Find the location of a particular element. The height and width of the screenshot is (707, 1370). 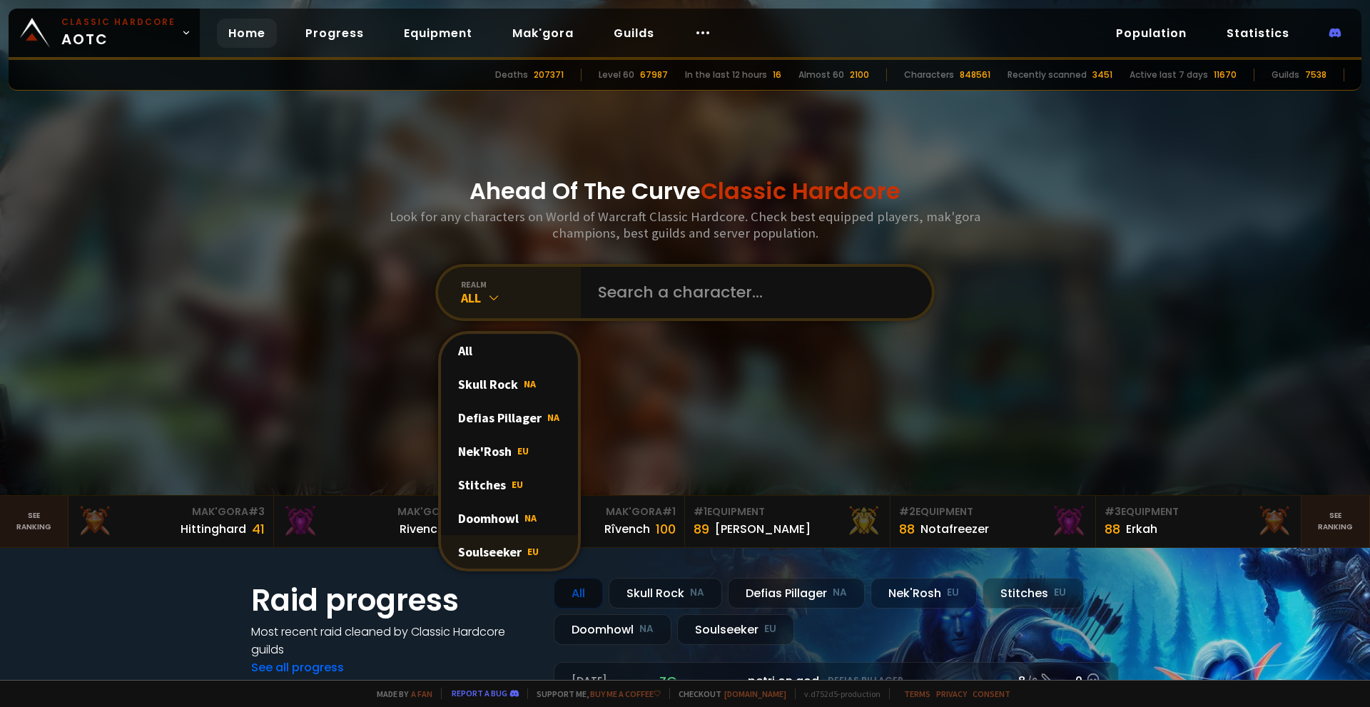

a: Home is located at coordinates (247, 33).